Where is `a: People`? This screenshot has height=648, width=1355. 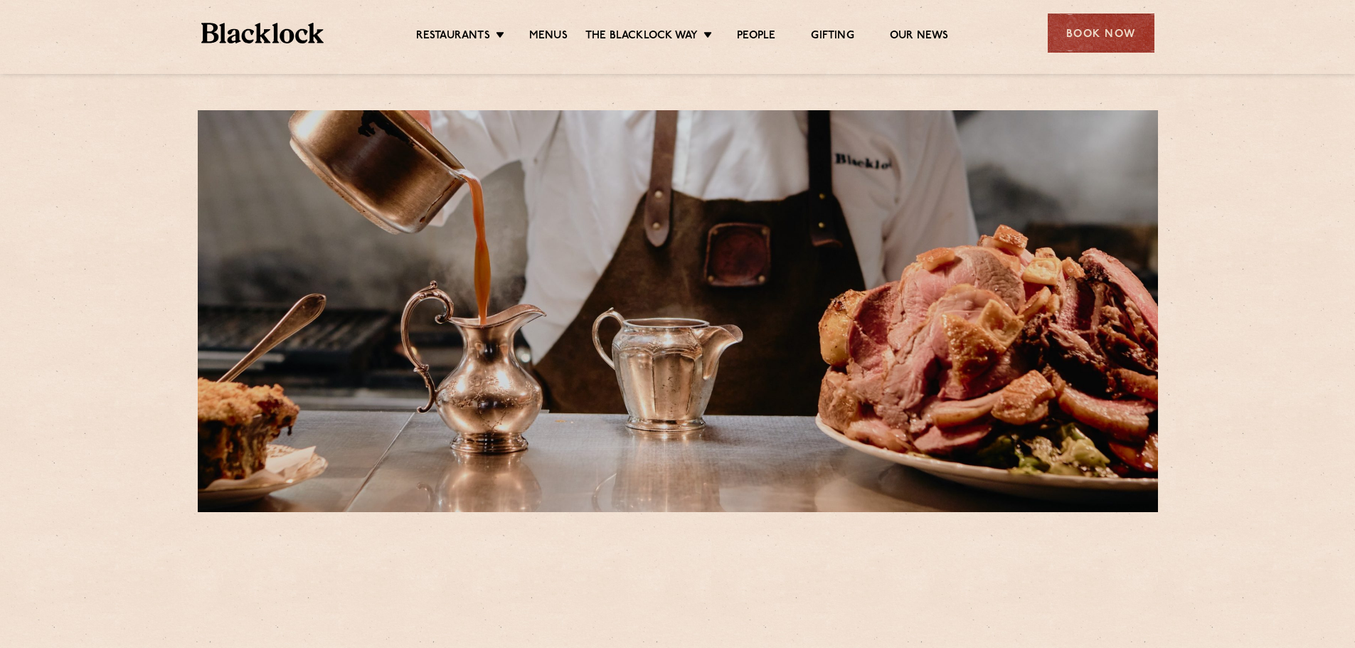
a: People is located at coordinates (756, 37).